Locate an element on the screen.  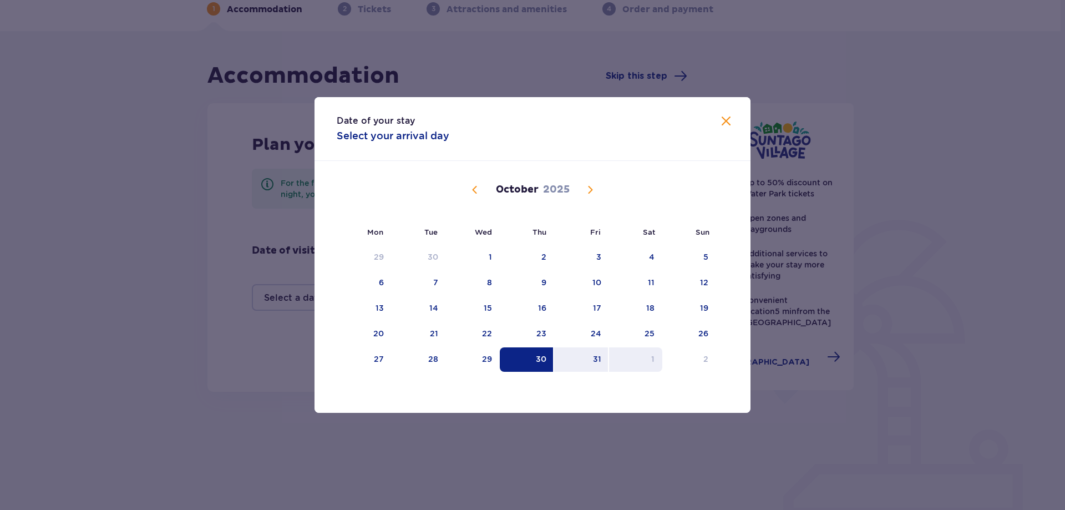
div: 4 is located at coordinates (652, 257).